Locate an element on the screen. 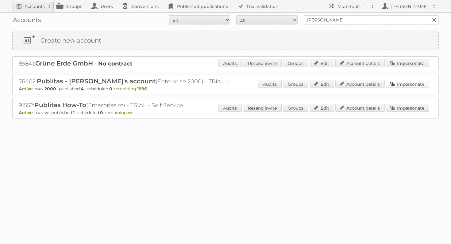  strong: 1 is located at coordinates (74, 113).